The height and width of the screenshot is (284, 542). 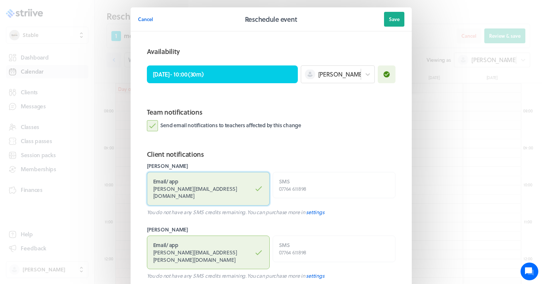 I want to click on h2: We're here to help. Ask us anything!, so click(x=74, y=61).